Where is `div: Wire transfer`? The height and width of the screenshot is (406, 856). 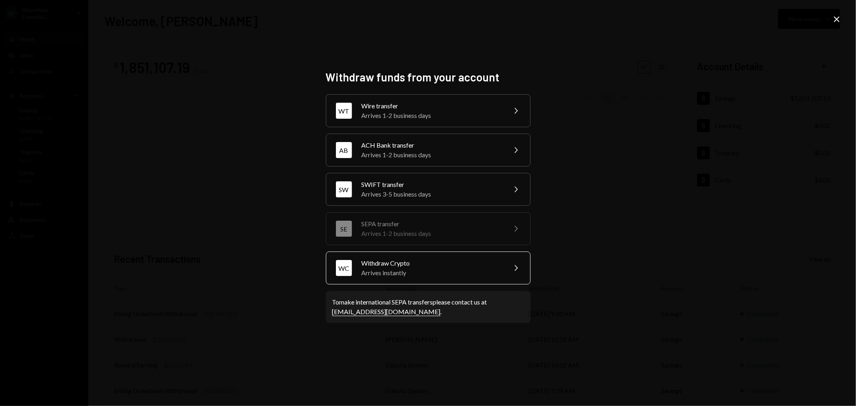
div: Wire transfer is located at coordinates (431, 106).